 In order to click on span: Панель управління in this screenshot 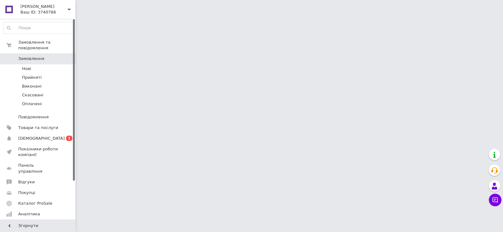, I will do `click(38, 168)`.